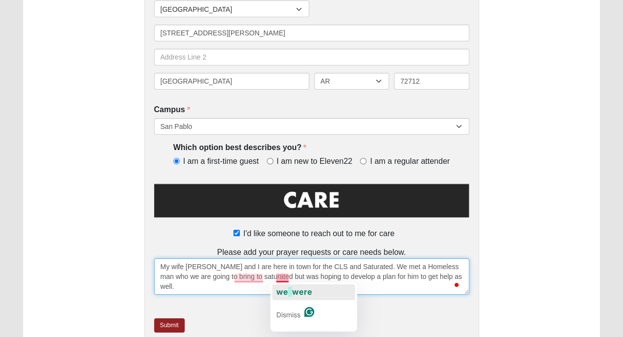 Image resolution: width=623 pixels, height=337 pixels. I want to click on a: Submit, so click(169, 326).